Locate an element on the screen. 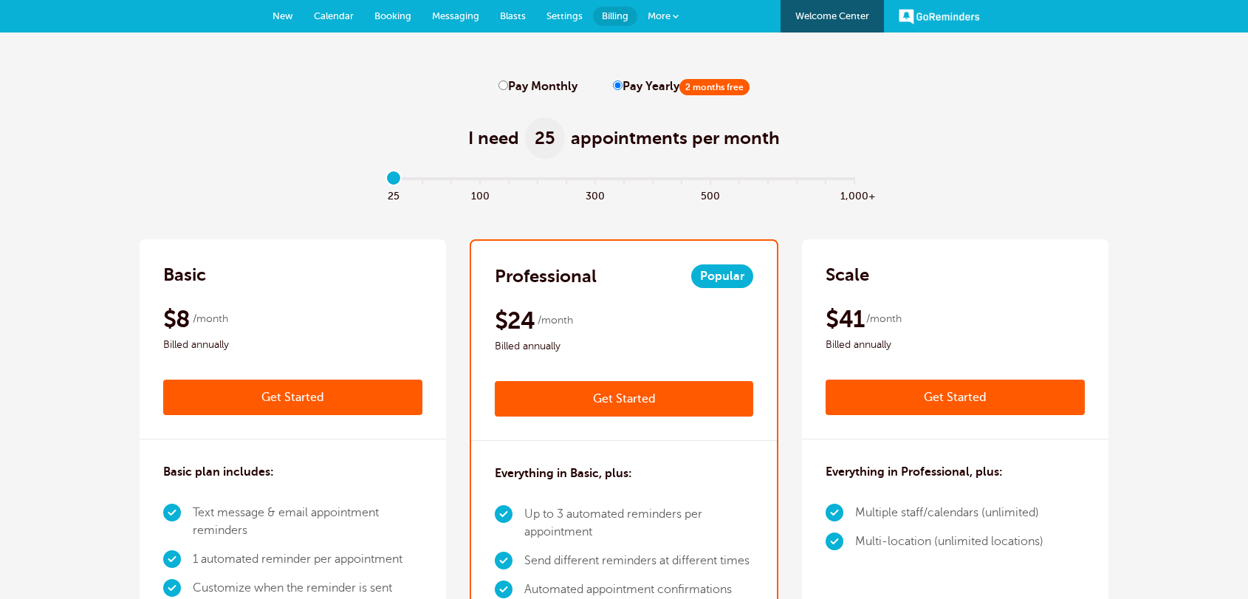 Image resolution: width=1248 pixels, height=599 pixels. span: 300 is located at coordinates (595, 194).